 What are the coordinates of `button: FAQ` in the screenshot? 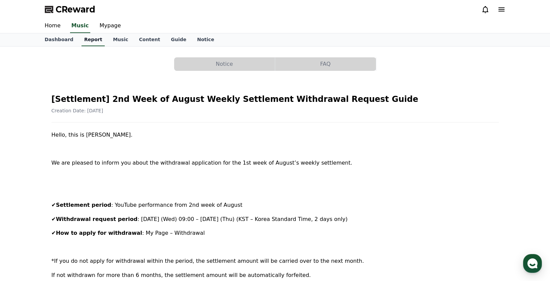 It's located at (325, 64).